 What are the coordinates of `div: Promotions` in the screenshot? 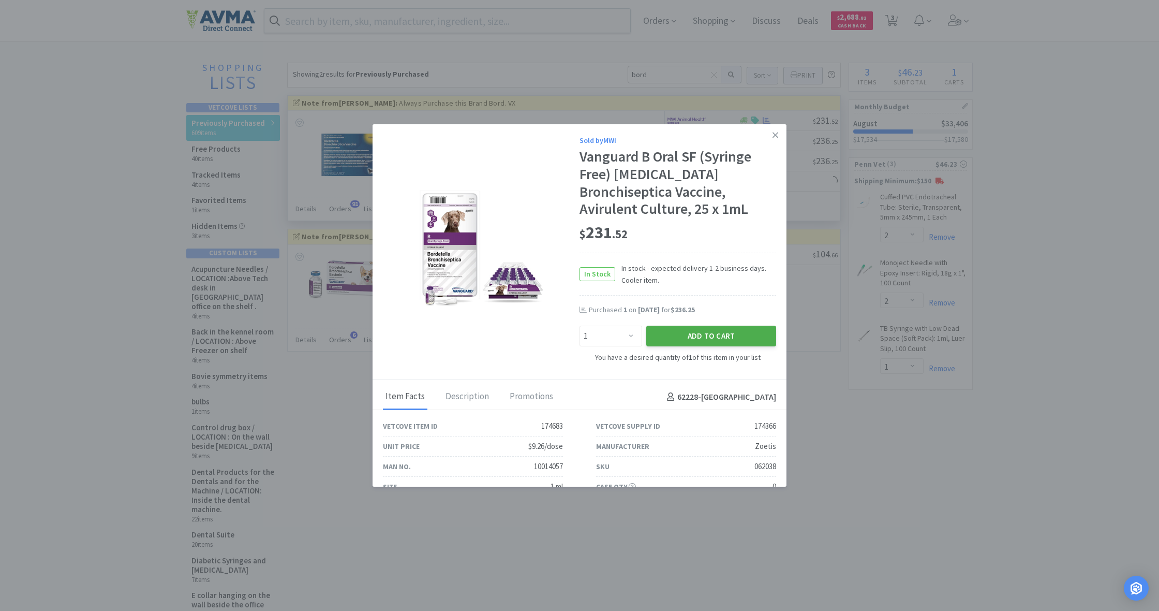 It's located at (531, 397).